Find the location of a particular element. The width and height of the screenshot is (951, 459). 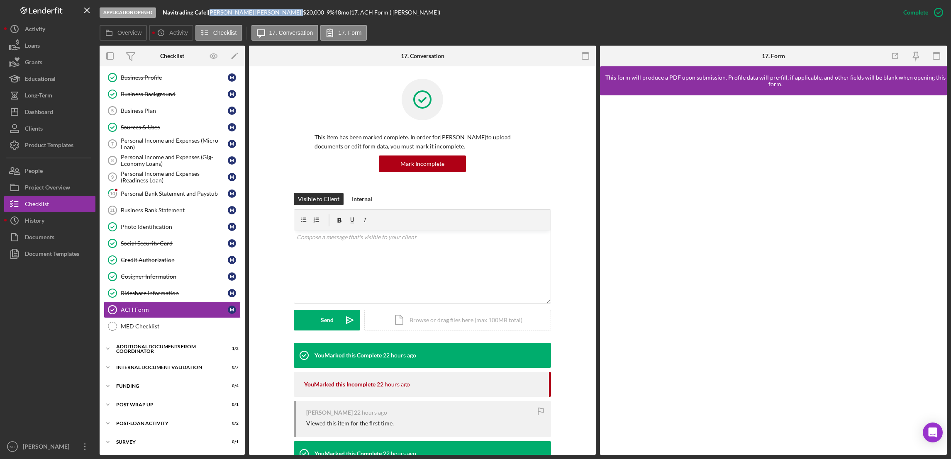

label: Activity is located at coordinates (178, 33).